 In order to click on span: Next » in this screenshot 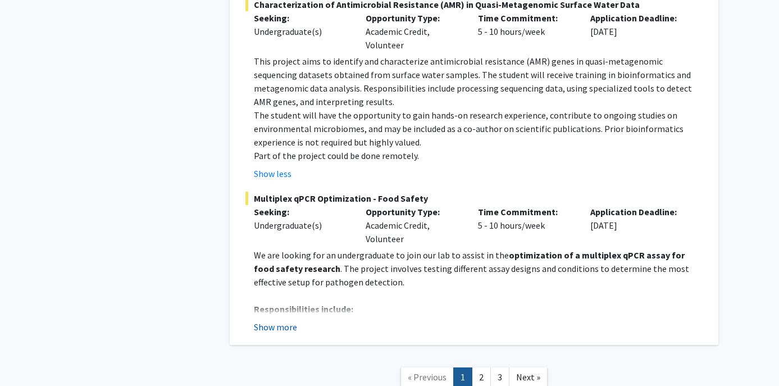, I will do `click(528, 377)`.